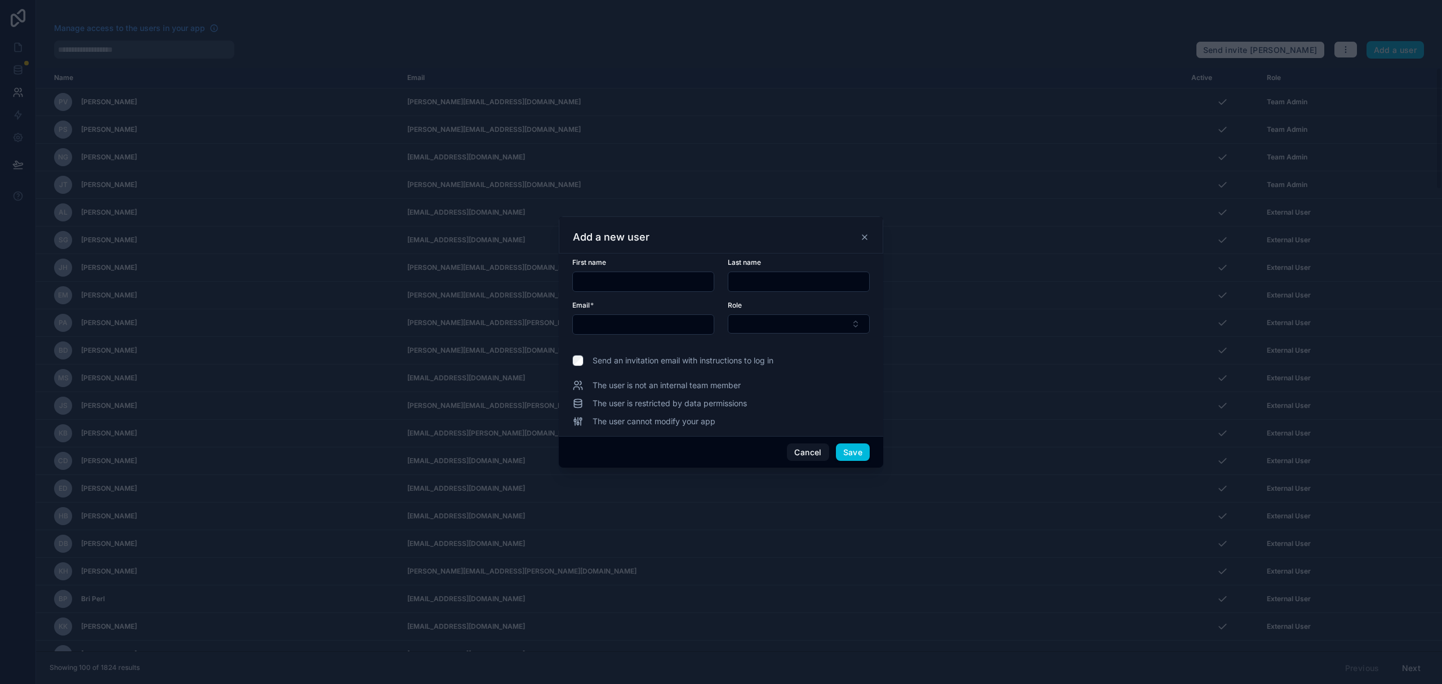 Image resolution: width=1442 pixels, height=684 pixels. What do you see at coordinates (853, 452) in the screenshot?
I see `button: Save` at bounding box center [853, 452].